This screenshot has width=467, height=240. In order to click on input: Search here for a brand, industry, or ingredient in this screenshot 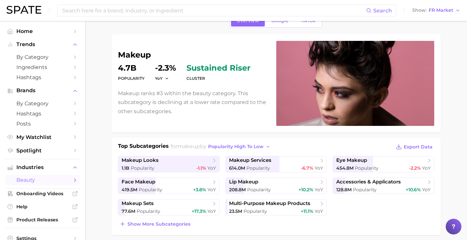, I will do `click(213, 10)`.